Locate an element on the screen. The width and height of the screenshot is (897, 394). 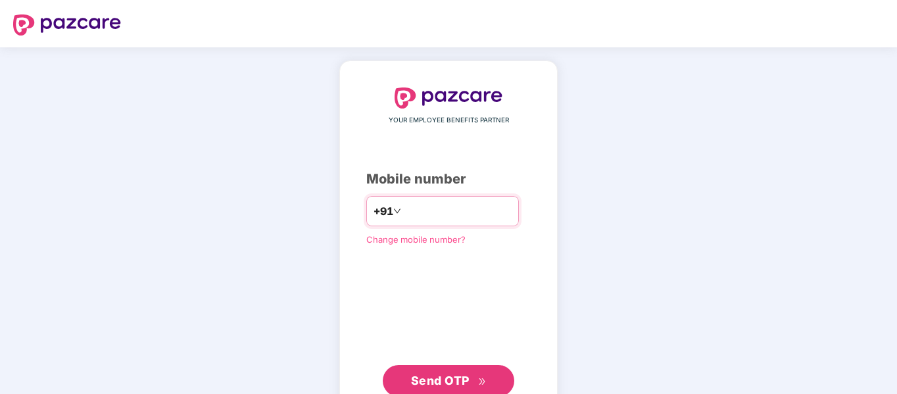
span: YOUR EMPLOYEE BENEFITS PARTNER is located at coordinates (449, 120).